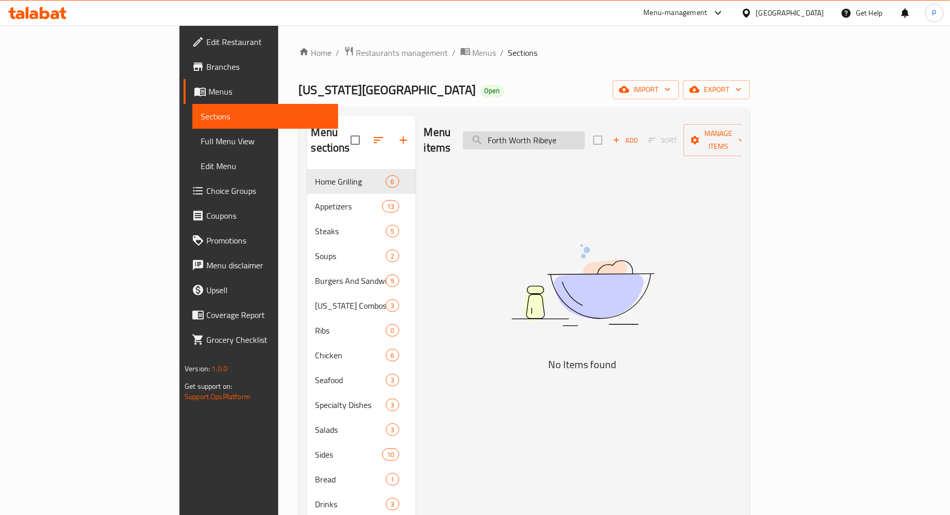 This screenshot has height=515, width=950. Describe the element at coordinates (265, 166) in the screenshot. I see `span: Edit Menu` at that location.